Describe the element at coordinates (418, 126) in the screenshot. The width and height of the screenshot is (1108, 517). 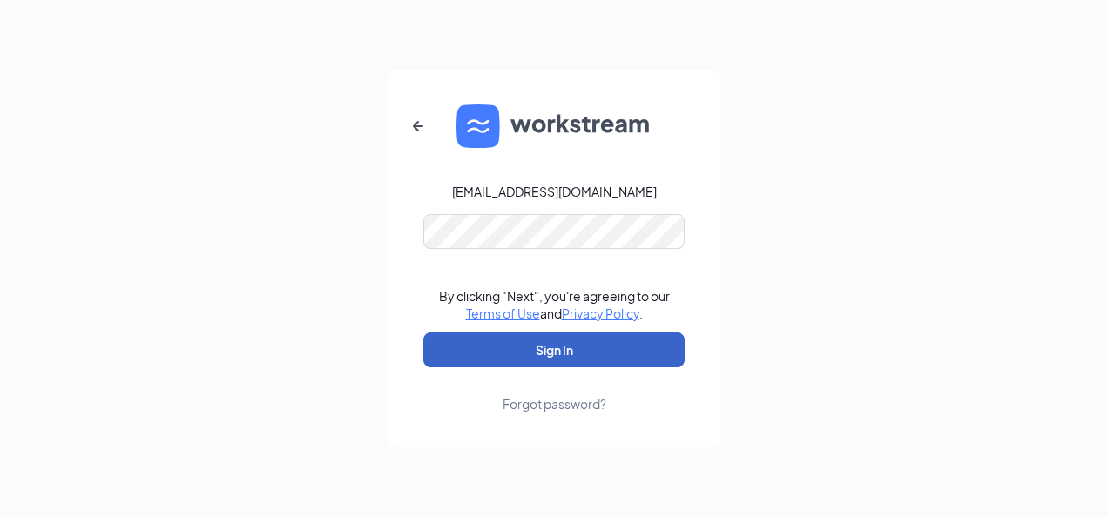
I see `svg: ArrowLeftNew` at that location.